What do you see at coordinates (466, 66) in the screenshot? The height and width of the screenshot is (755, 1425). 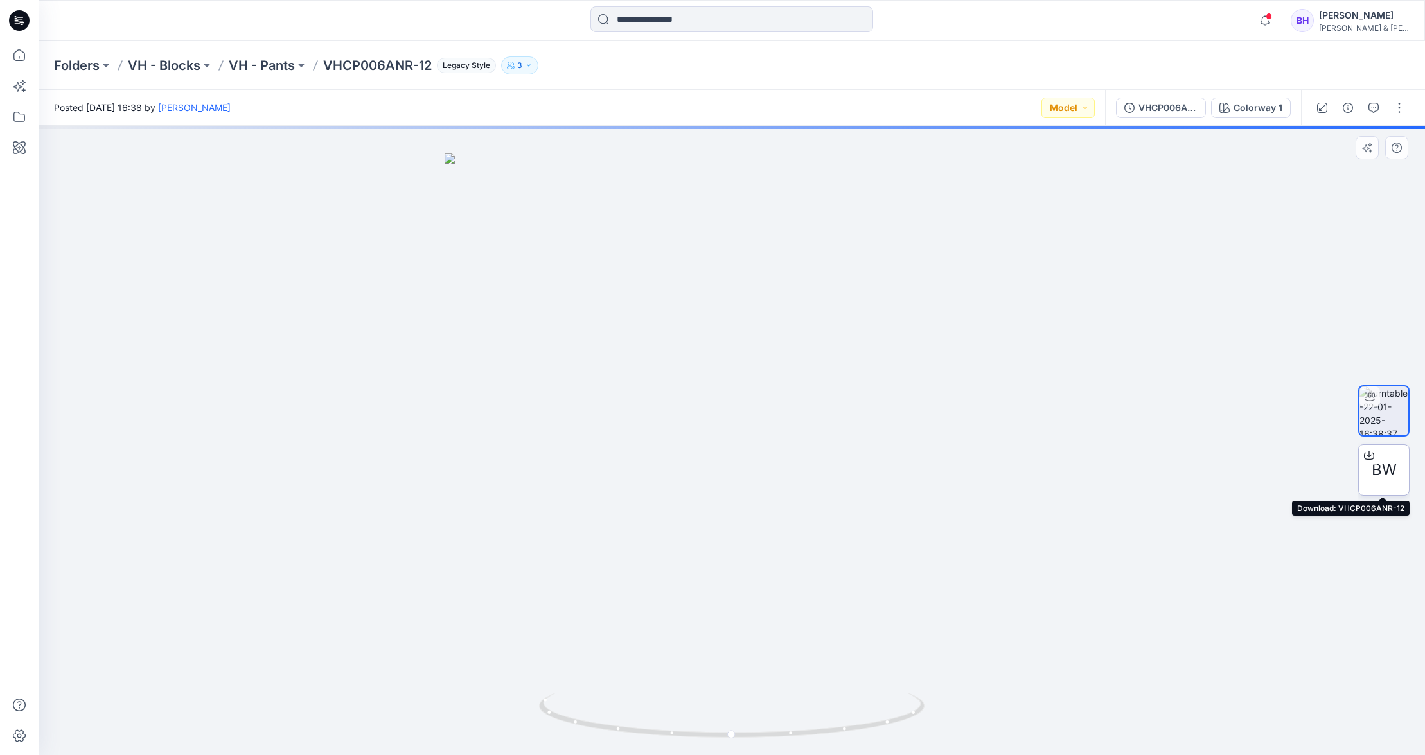 I see `span: Legacy Style` at bounding box center [466, 66].